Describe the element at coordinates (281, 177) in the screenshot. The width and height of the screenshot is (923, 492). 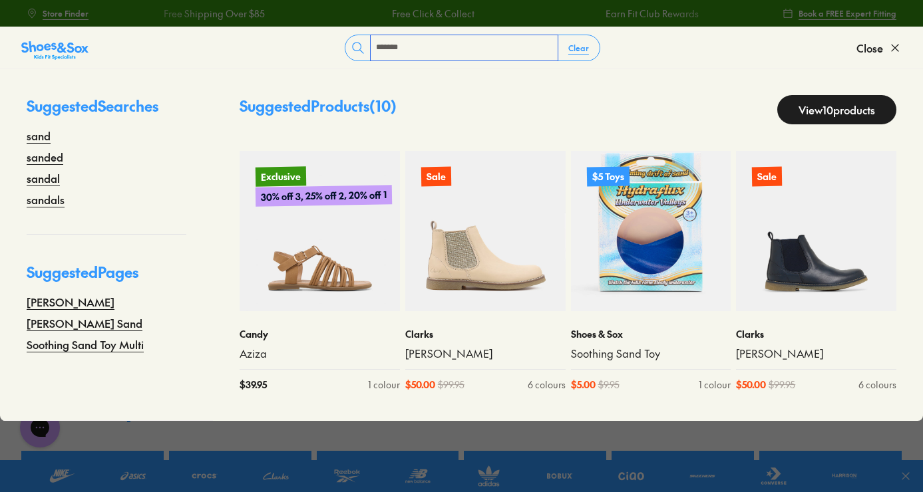
I see `p: Exclusive` at that location.